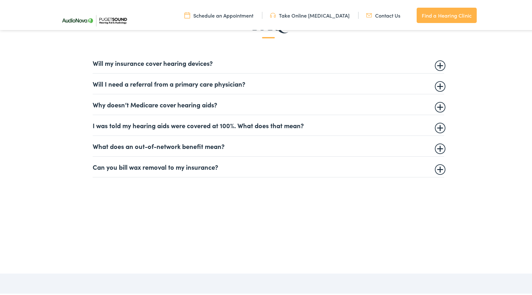 The image size is (532, 295). I want to click on a: Contact Us, so click(383, 14).